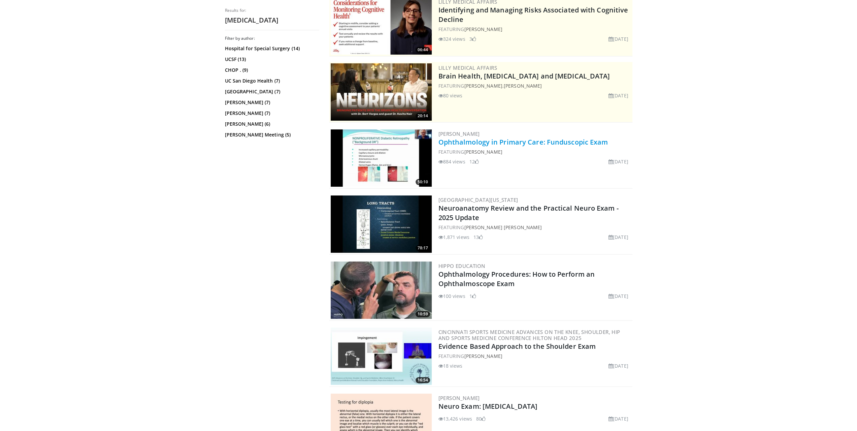 This screenshot has height=431, width=857. What do you see at coordinates (462, 266) in the screenshot?
I see `a: Hippo Education` at bounding box center [462, 266].